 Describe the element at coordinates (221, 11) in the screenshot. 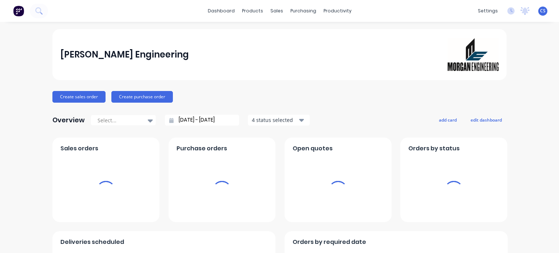

I see `a: dashboard` at that location.